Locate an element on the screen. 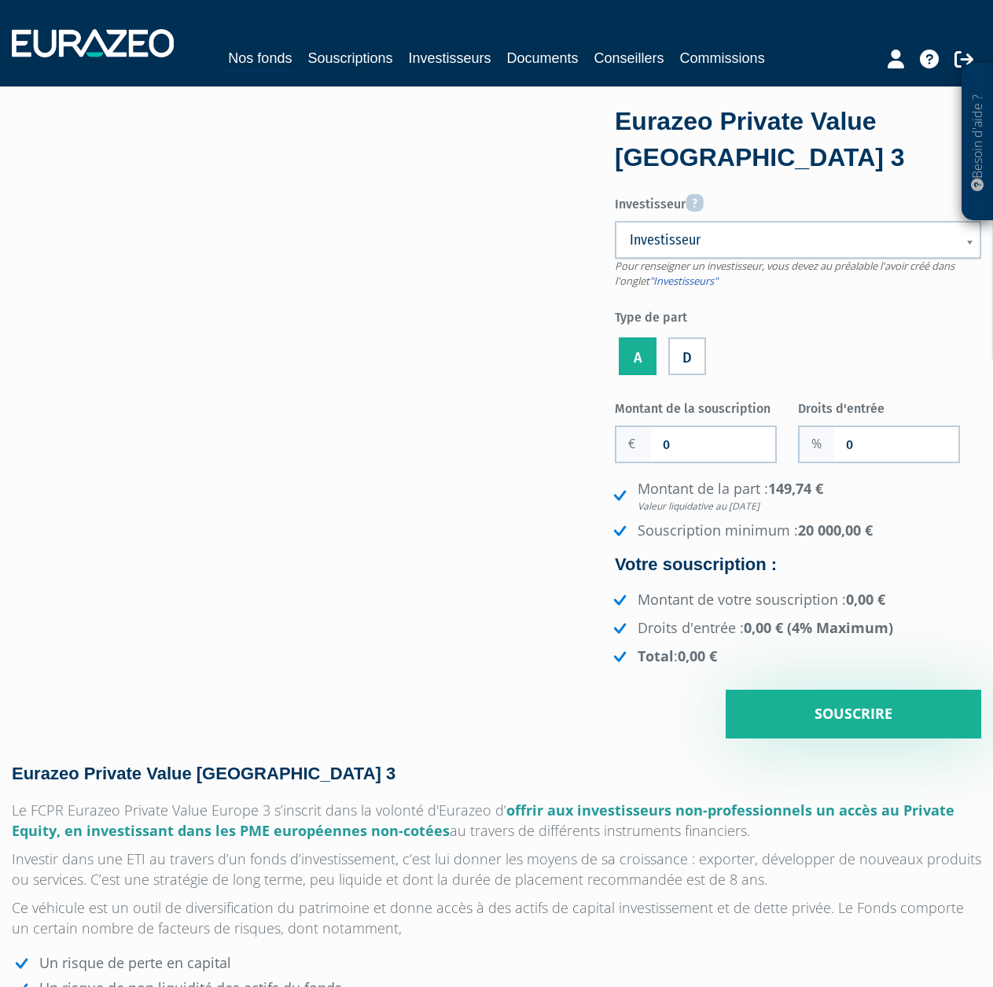 The width and height of the screenshot is (993, 987). input: Souscrire is located at coordinates (853, 714).